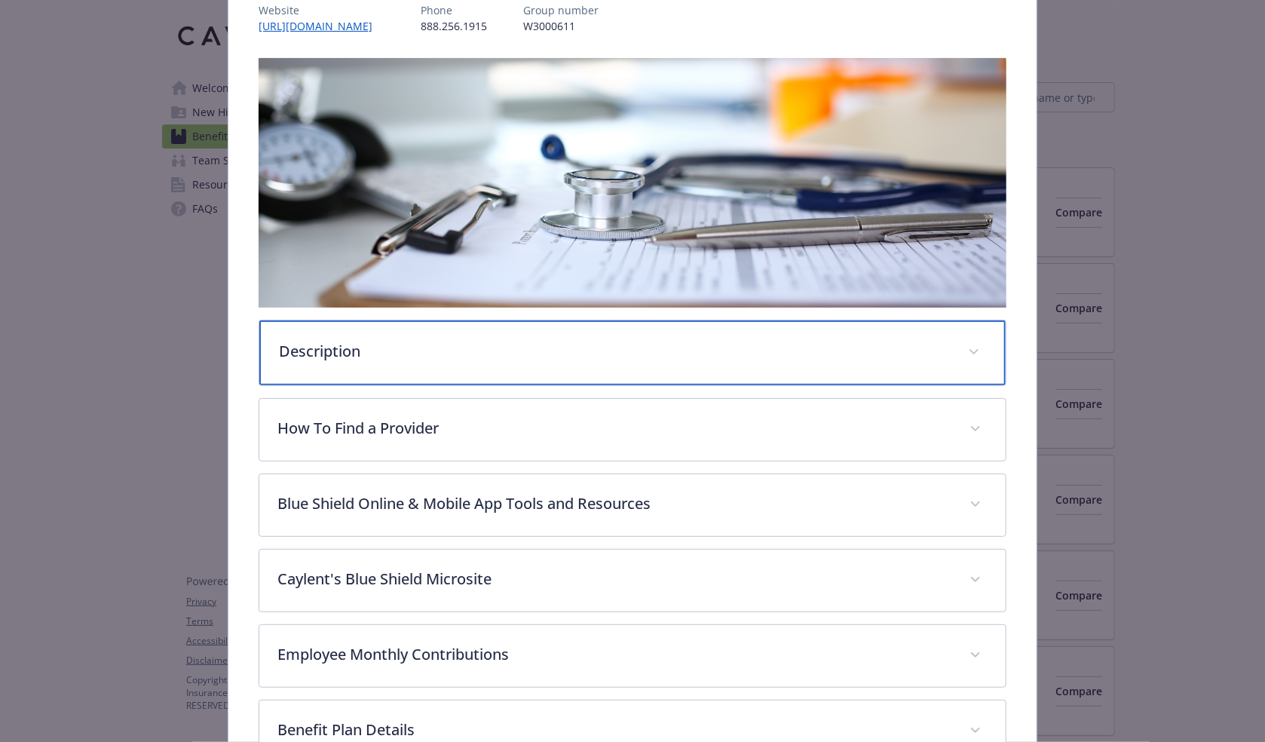 The width and height of the screenshot is (1265, 742). Describe the element at coordinates (321, 10) in the screenshot. I see `p: Website` at that location.